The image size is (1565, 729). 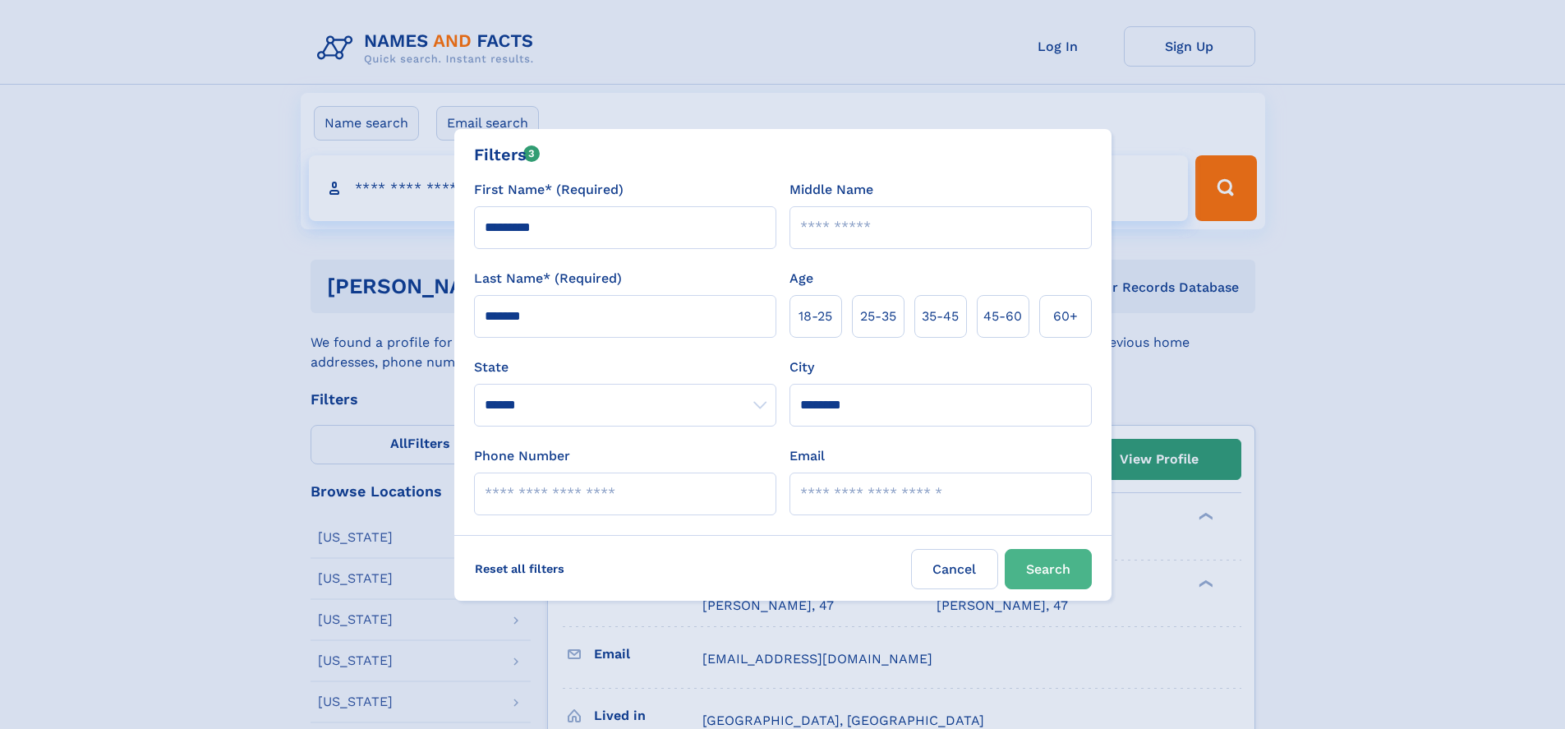 What do you see at coordinates (519, 568) in the screenshot?
I see `label: Reset all filters` at bounding box center [519, 568].